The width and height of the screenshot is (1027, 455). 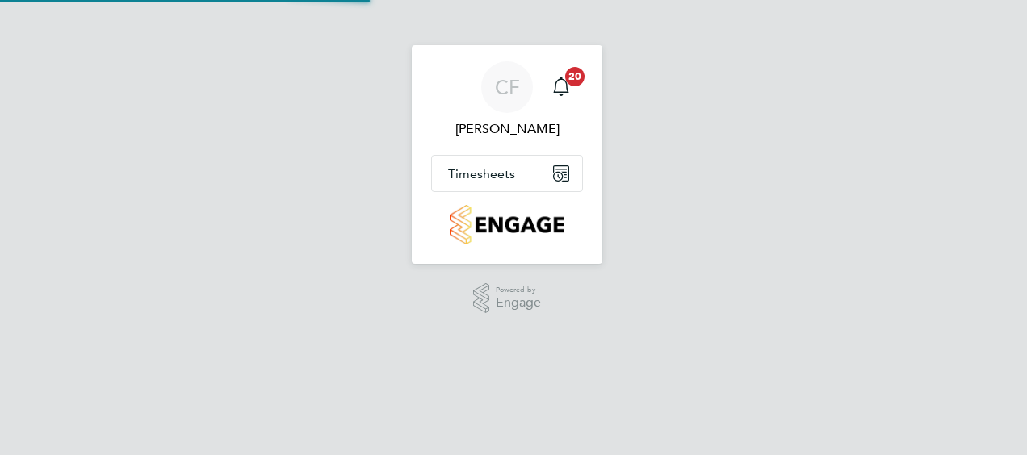 What do you see at coordinates (481, 174) in the screenshot?
I see `span: Timesheets` at bounding box center [481, 174].